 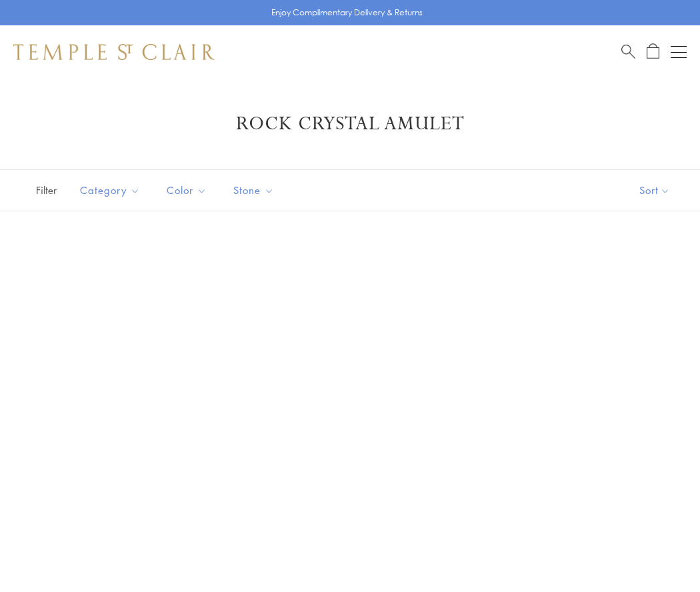 I want to click on span: Color, so click(x=188, y=190).